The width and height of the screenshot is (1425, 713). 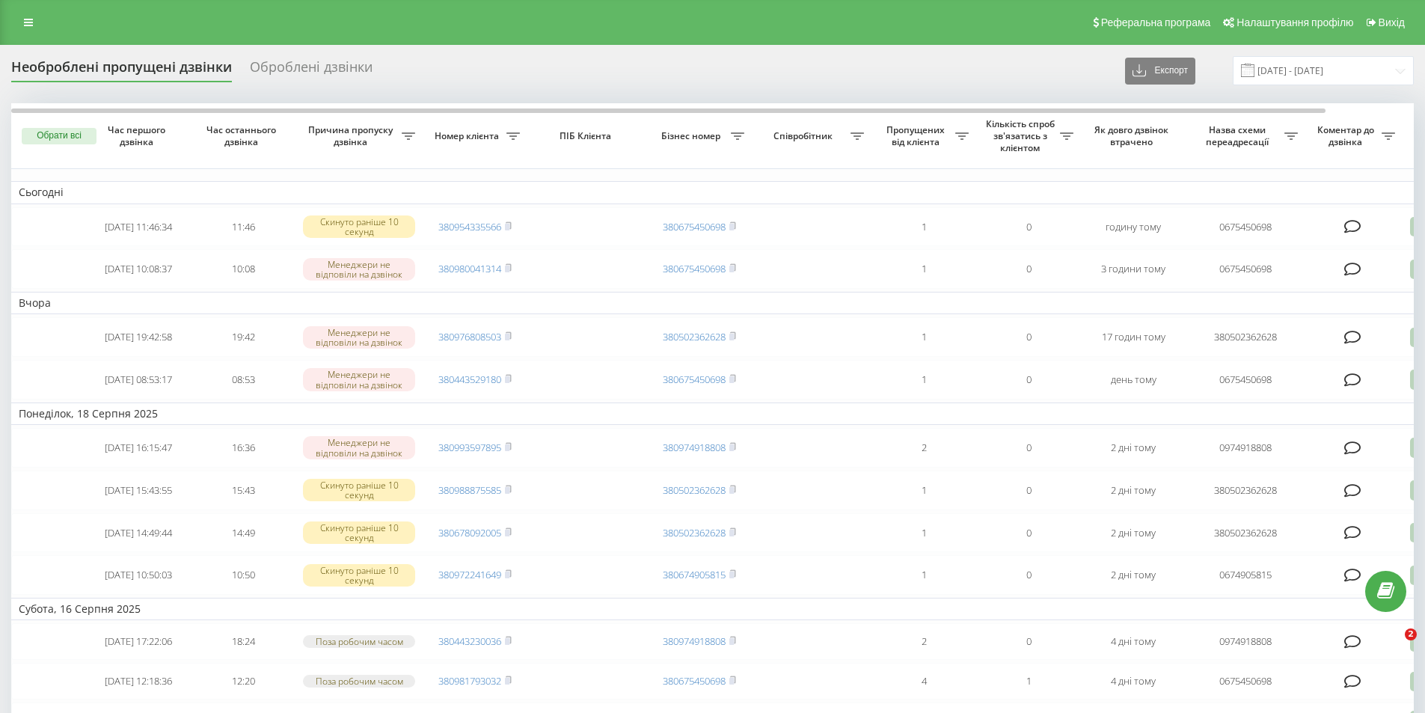 I want to click on a: 380993597895, so click(x=470, y=447).